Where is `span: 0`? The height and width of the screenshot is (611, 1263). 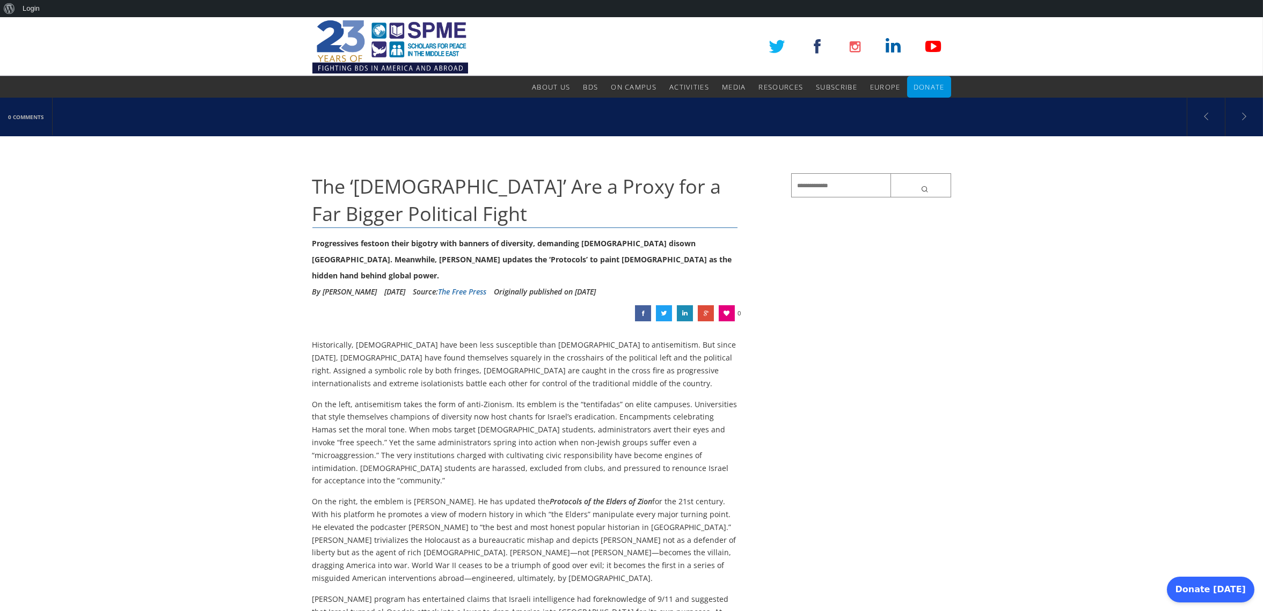
span: 0 is located at coordinates (739, 314).